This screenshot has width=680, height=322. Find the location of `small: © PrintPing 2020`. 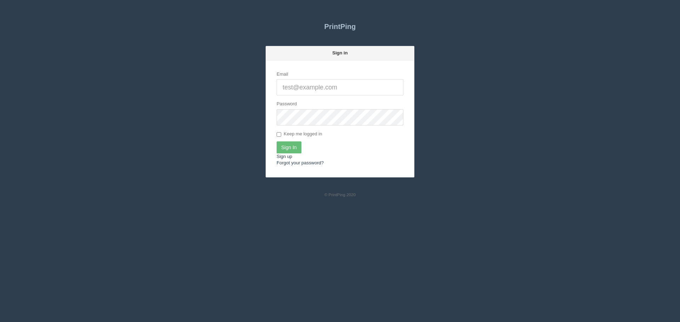

small: © PrintPing 2020 is located at coordinates (340, 195).